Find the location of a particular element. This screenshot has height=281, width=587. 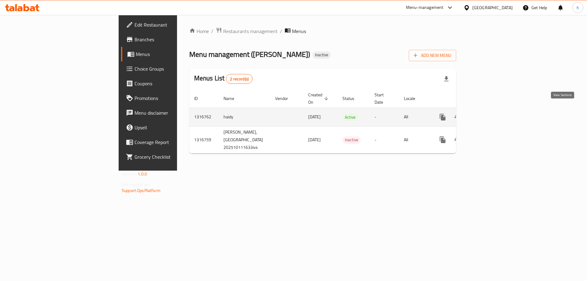

span: 2 record(s) is located at coordinates (239, 79).